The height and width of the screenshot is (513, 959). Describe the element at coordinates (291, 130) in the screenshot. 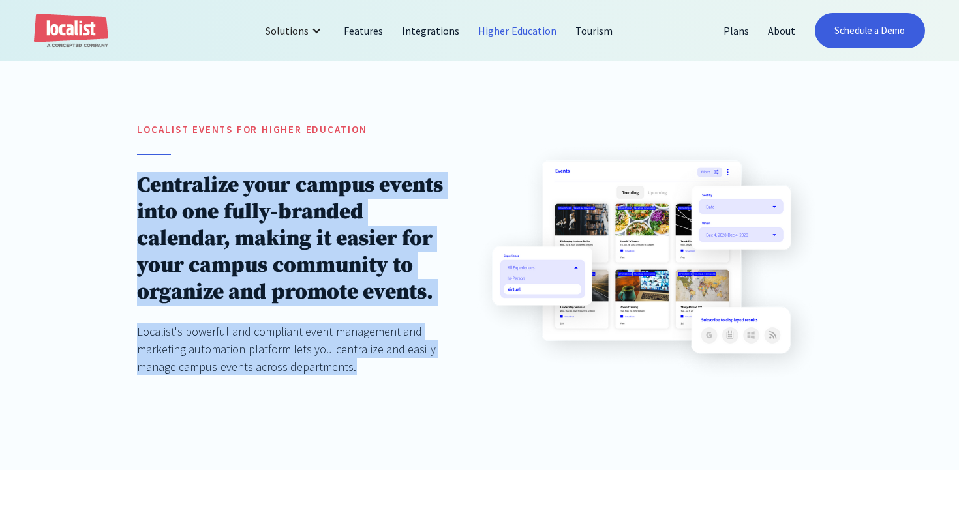

I see `h5: localist Events for Higher education` at that location.